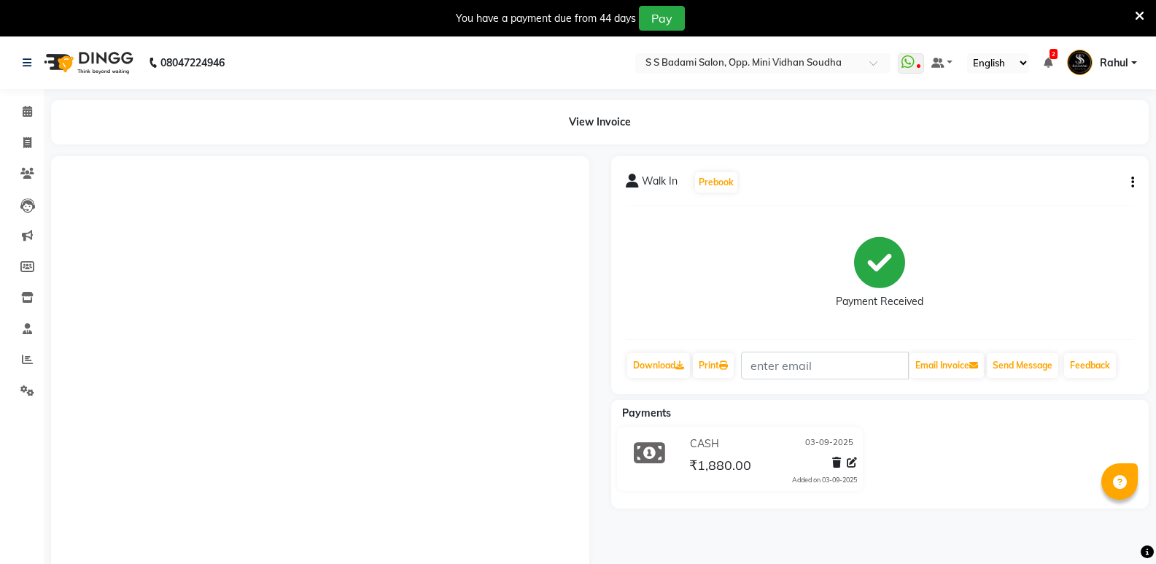 This screenshot has height=564, width=1156. Describe the element at coordinates (1053, 54) in the screenshot. I see `span: 2` at that location.